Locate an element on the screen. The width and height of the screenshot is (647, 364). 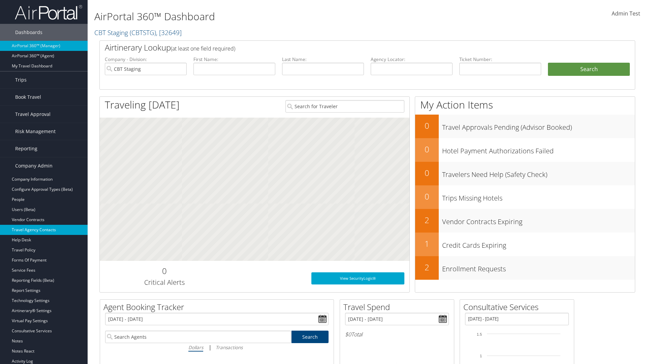
h3: Critical Alerts is located at coordinates (164, 282).